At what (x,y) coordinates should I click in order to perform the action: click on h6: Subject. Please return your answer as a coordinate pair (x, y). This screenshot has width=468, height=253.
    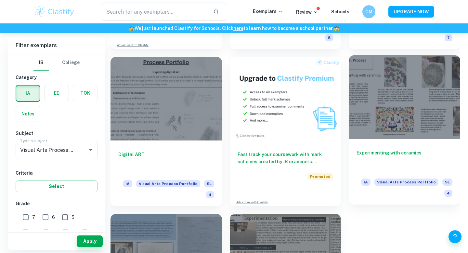
    Looking at the image, I should click on (57, 133).